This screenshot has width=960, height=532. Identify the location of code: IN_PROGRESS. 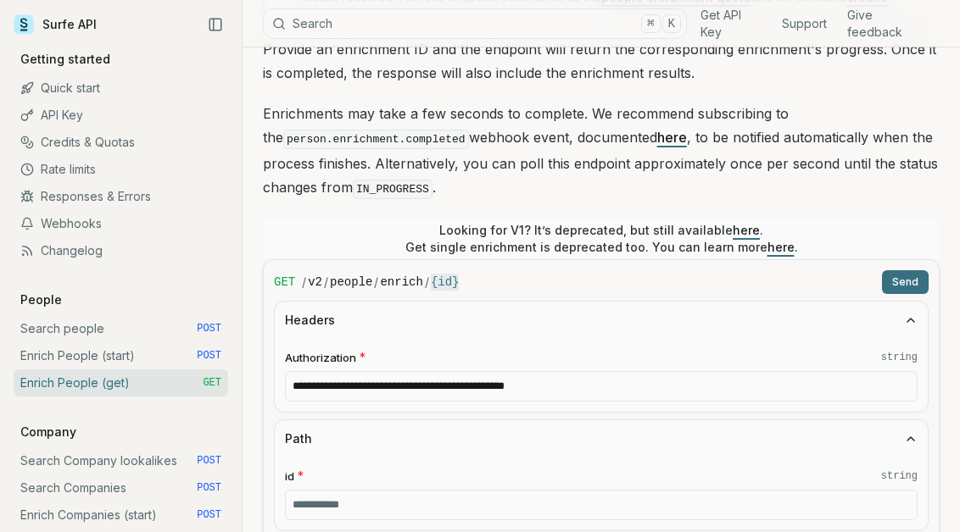
(392, 189).